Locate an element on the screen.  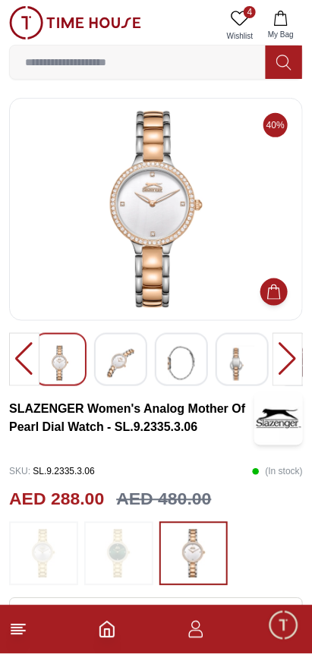
a: 4Wishlist is located at coordinates (240, 25).